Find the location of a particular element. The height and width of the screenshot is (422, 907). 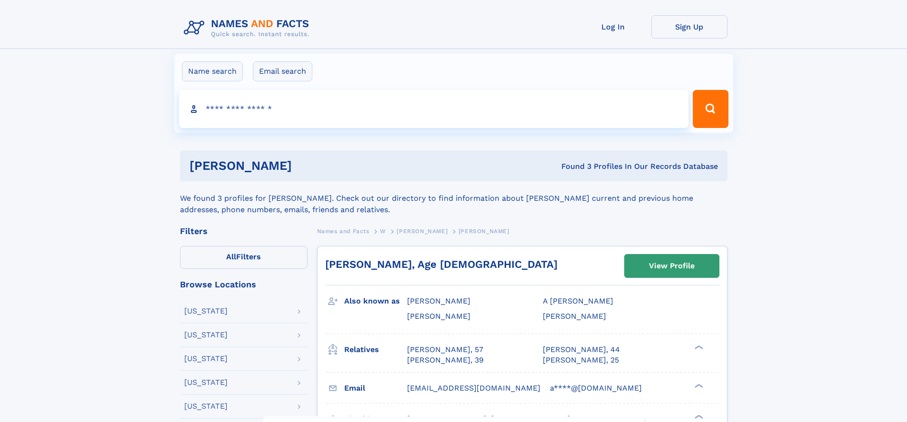

a: Sign Up is located at coordinates (689, 27).